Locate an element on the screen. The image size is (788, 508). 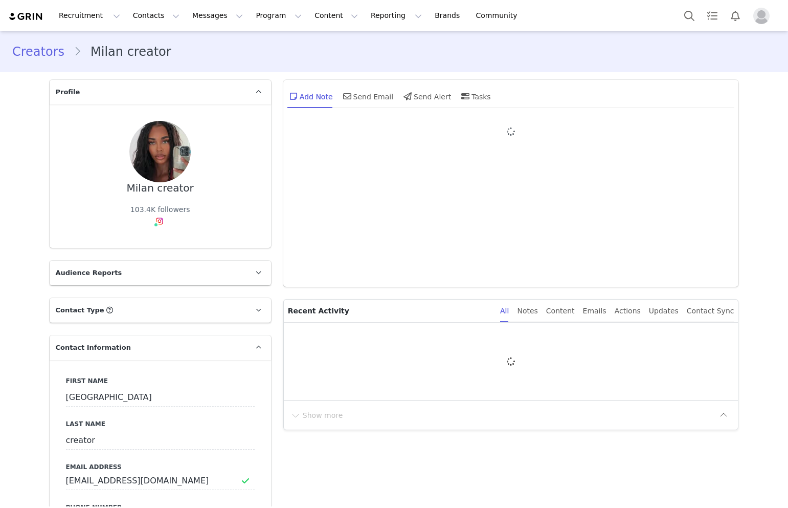
button: Messages is located at coordinates (217, 15).